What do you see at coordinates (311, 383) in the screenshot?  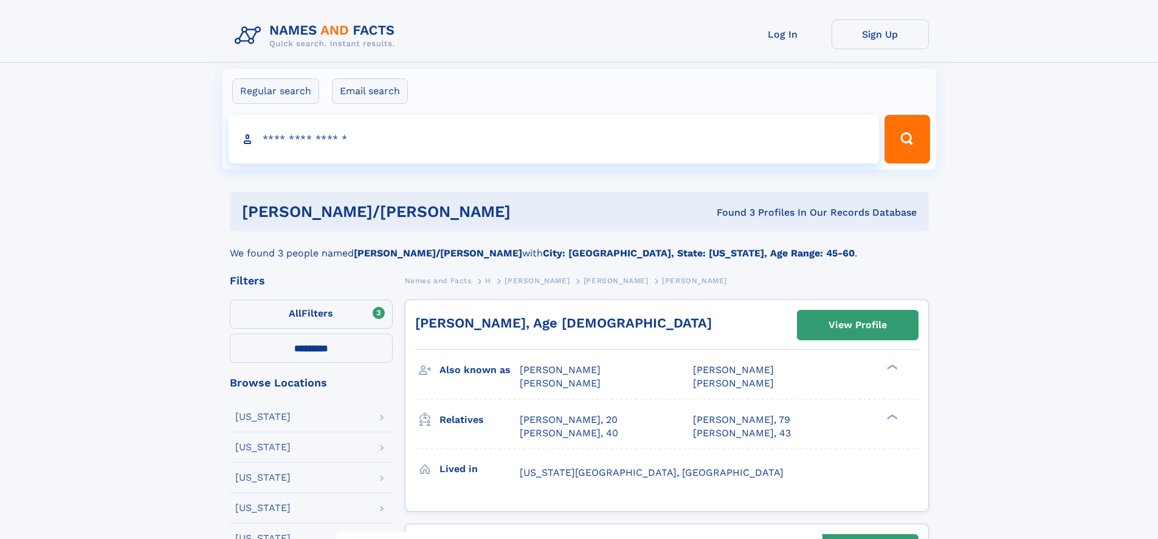 I see `div: Browse Locations` at bounding box center [311, 383].